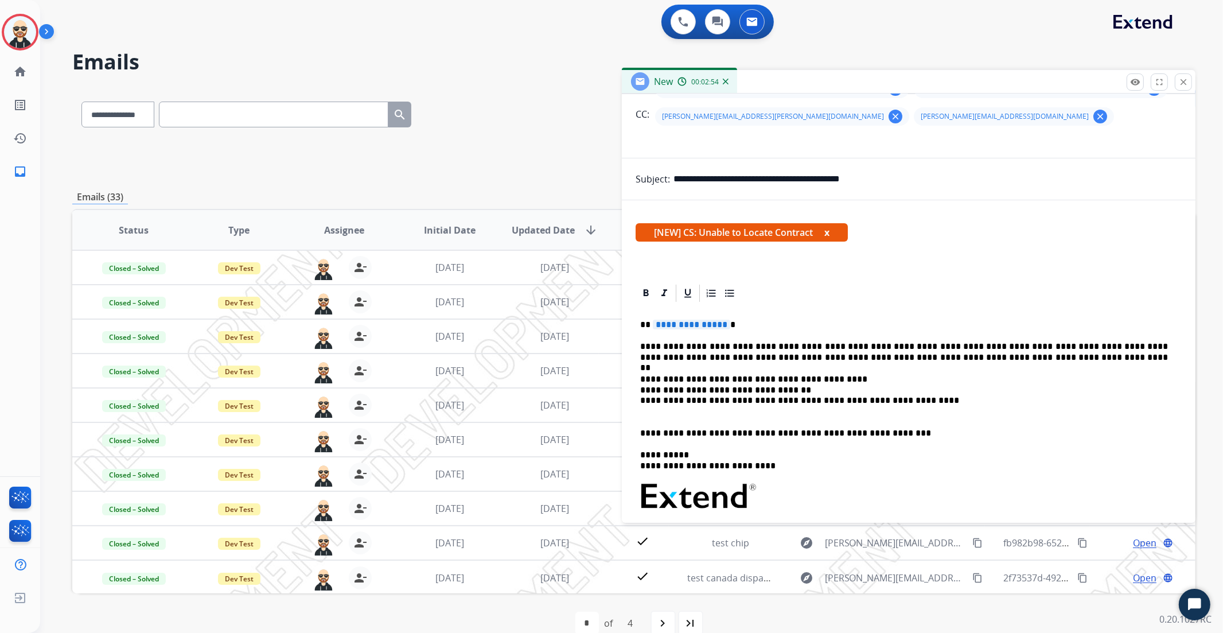 The image size is (1223, 633). What do you see at coordinates (1184, 82) in the screenshot?
I see `mat-icon: close` at bounding box center [1184, 82].